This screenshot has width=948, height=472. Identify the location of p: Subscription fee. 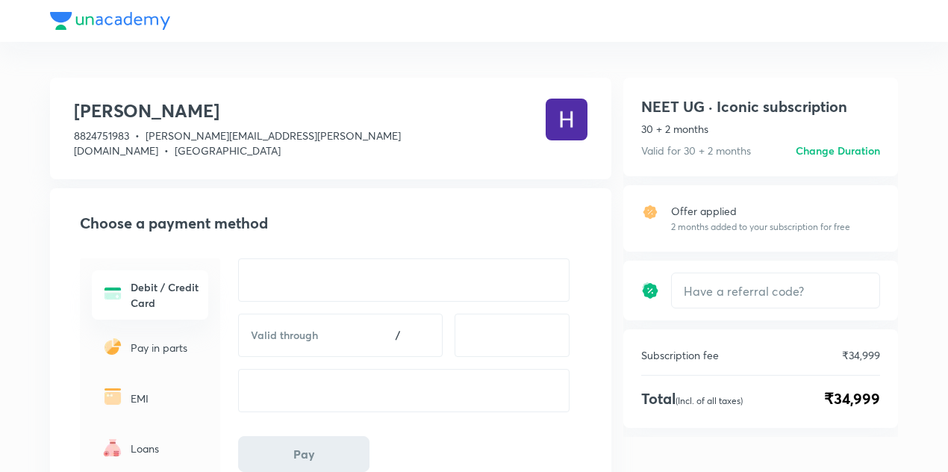
(680, 354).